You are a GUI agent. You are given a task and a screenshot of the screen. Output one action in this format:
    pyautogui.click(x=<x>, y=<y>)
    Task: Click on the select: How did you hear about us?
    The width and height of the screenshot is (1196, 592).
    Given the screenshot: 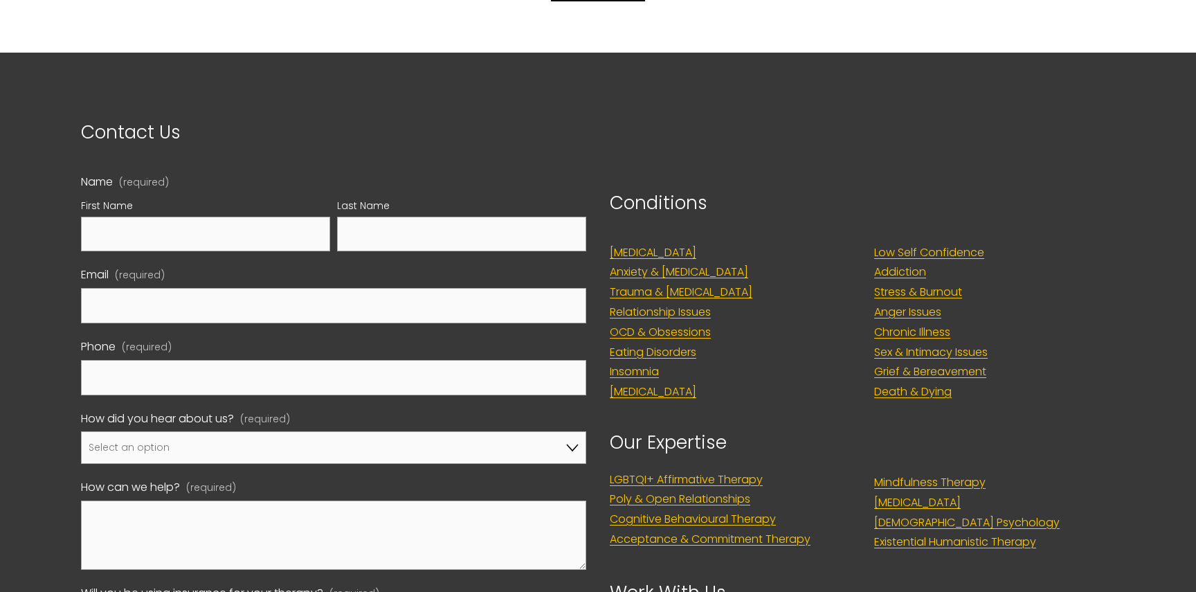 What is the action you would take?
    pyautogui.click(x=333, y=447)
    